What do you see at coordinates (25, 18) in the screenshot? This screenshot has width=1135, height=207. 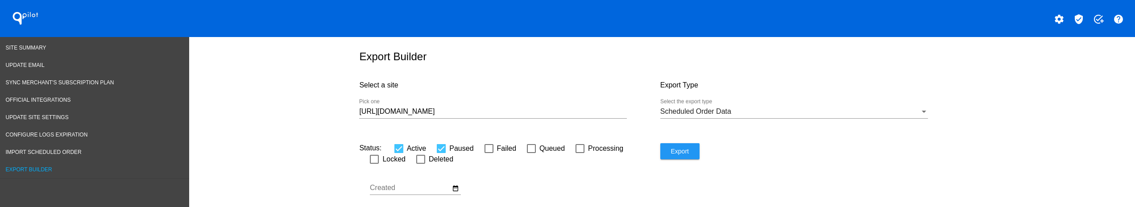 I see `h1: QPilot` at bounding box center [25, 18].